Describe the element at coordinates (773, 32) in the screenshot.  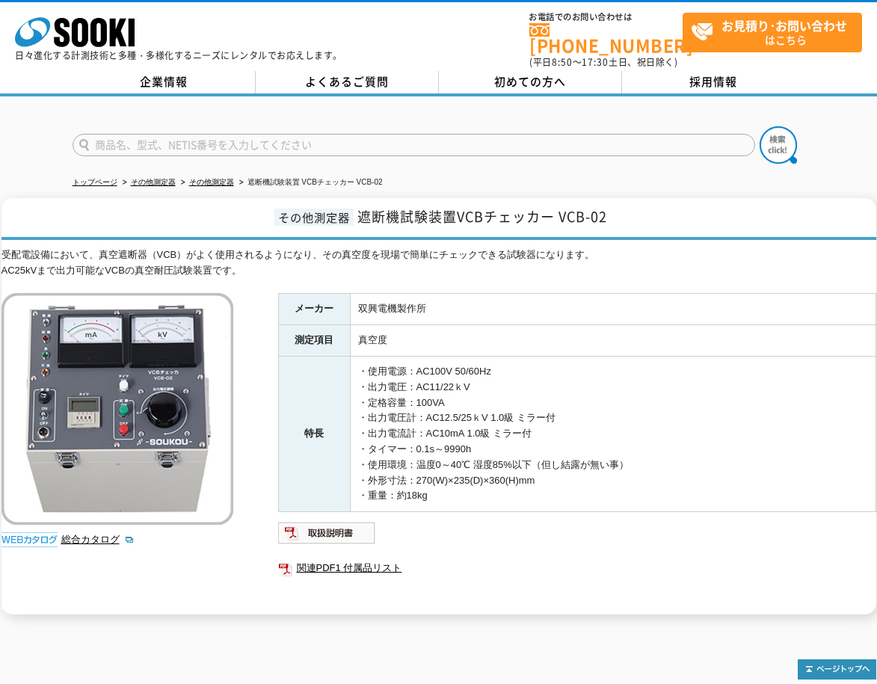
I see `a: お見積り･お問い合わせはこちら` at that location.